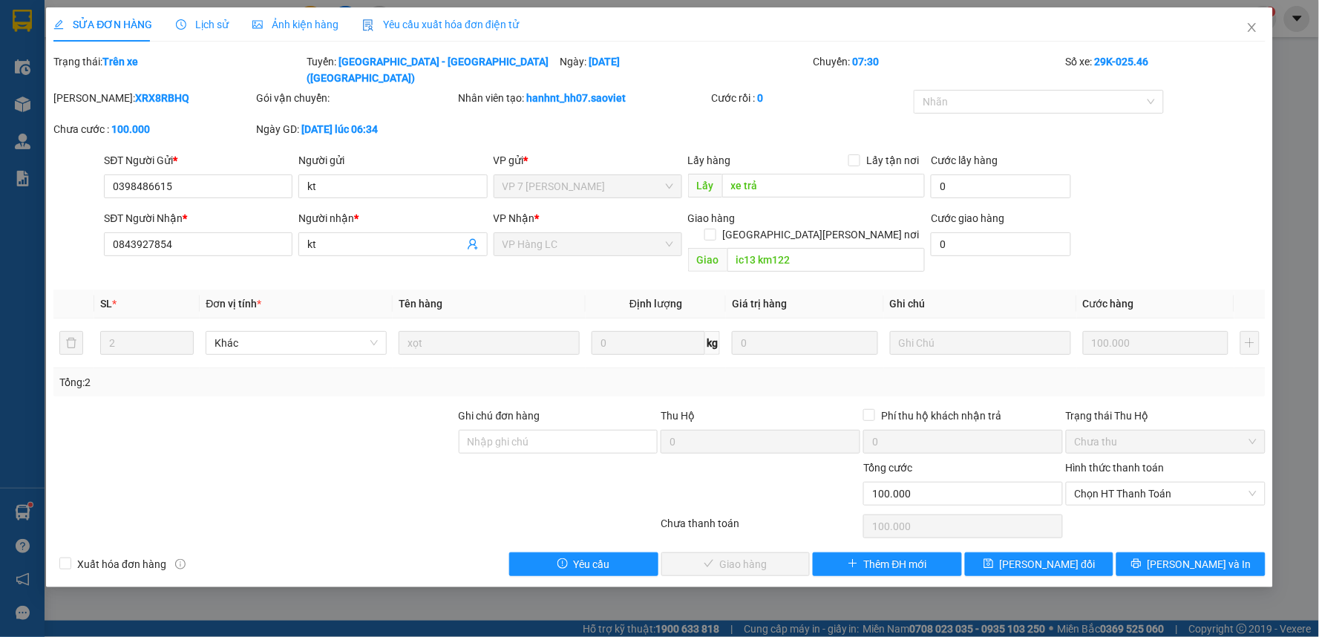 The width and height of the screenshot is (1319, 637). What do you see at coordinates (355, 129) in the screenshot?
I see `div: Ngày GD:` at bounding box center [355, 129].